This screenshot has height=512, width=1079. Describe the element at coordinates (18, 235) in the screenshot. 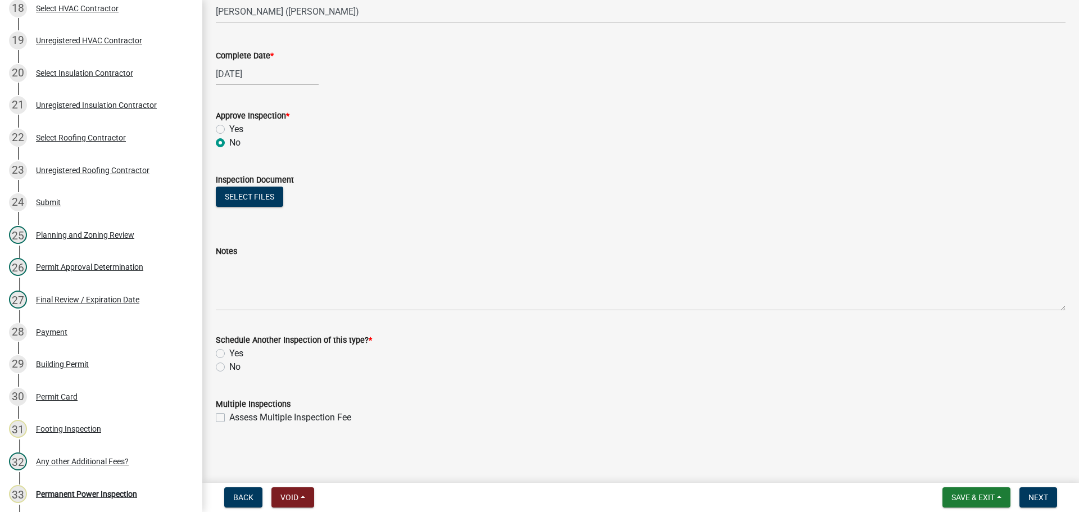

I see `div: 25` at that location.